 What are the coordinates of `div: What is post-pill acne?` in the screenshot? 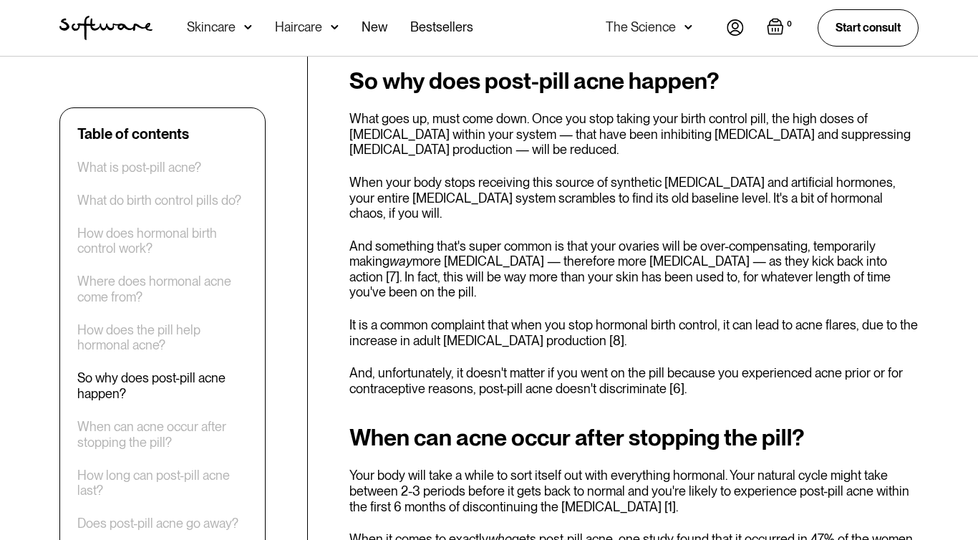 It's located at (139, 167).